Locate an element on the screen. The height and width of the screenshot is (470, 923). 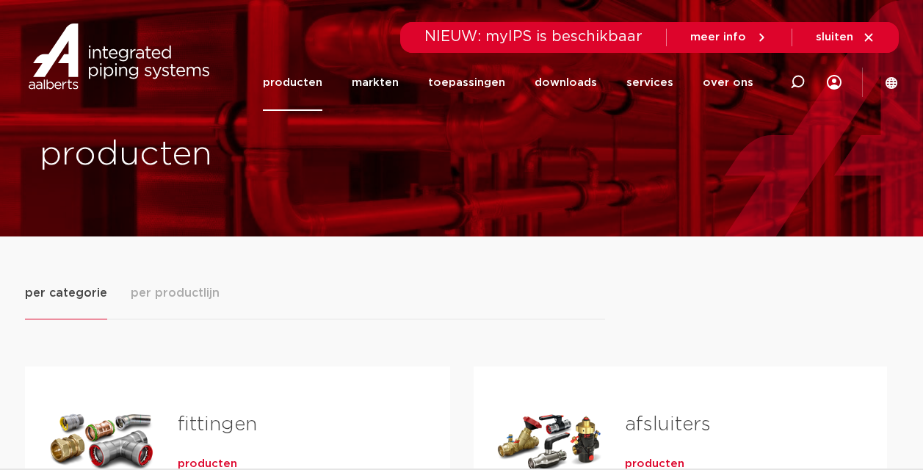
a: over ons is located at coordinates (727, 82).